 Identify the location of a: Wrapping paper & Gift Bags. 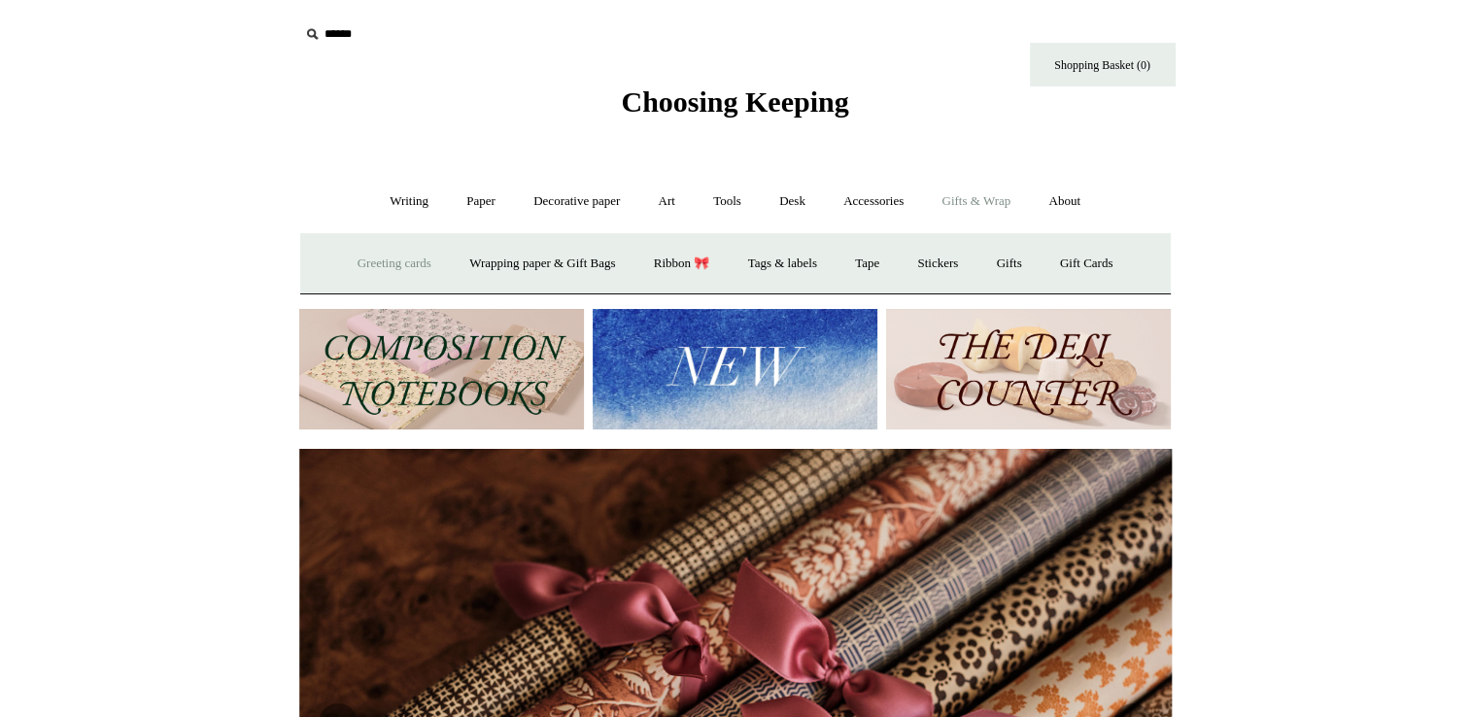
(542, 263).